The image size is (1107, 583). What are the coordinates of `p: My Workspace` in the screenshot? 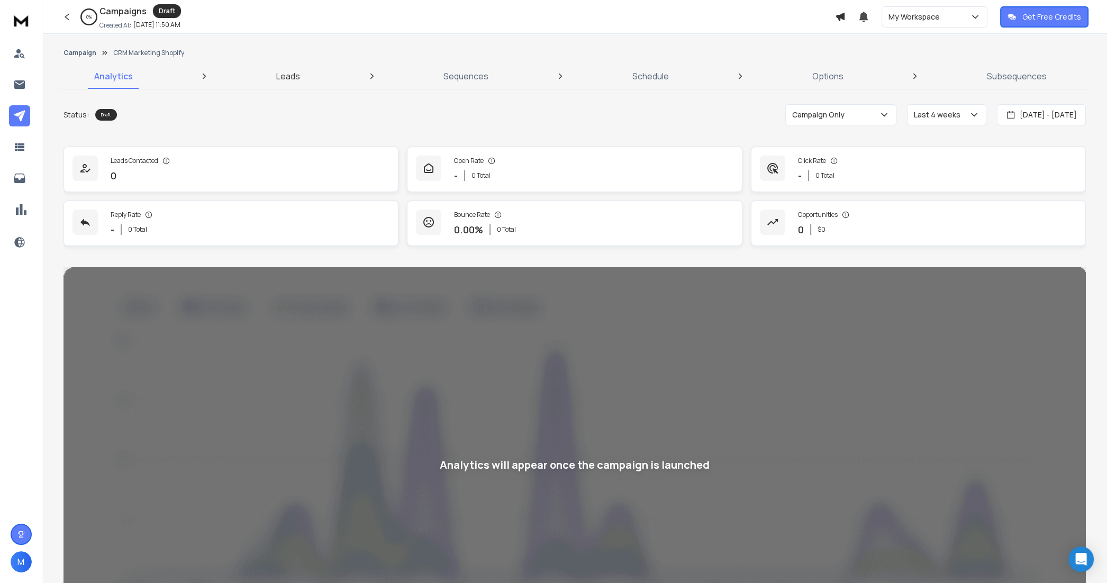 It's located at (916, 17).